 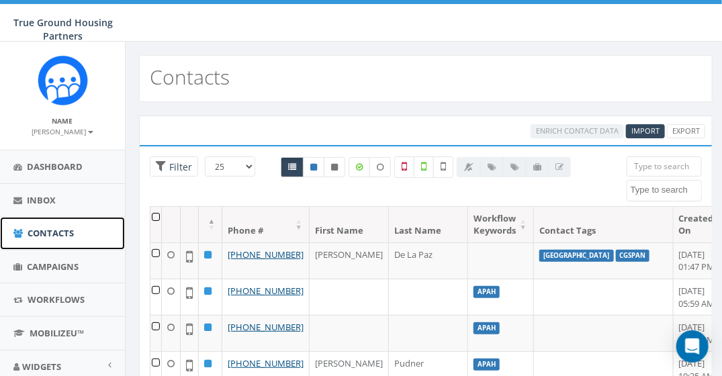 I want to click on th: Phone #: activate to sort column ascending, so click(x=266, y=224).